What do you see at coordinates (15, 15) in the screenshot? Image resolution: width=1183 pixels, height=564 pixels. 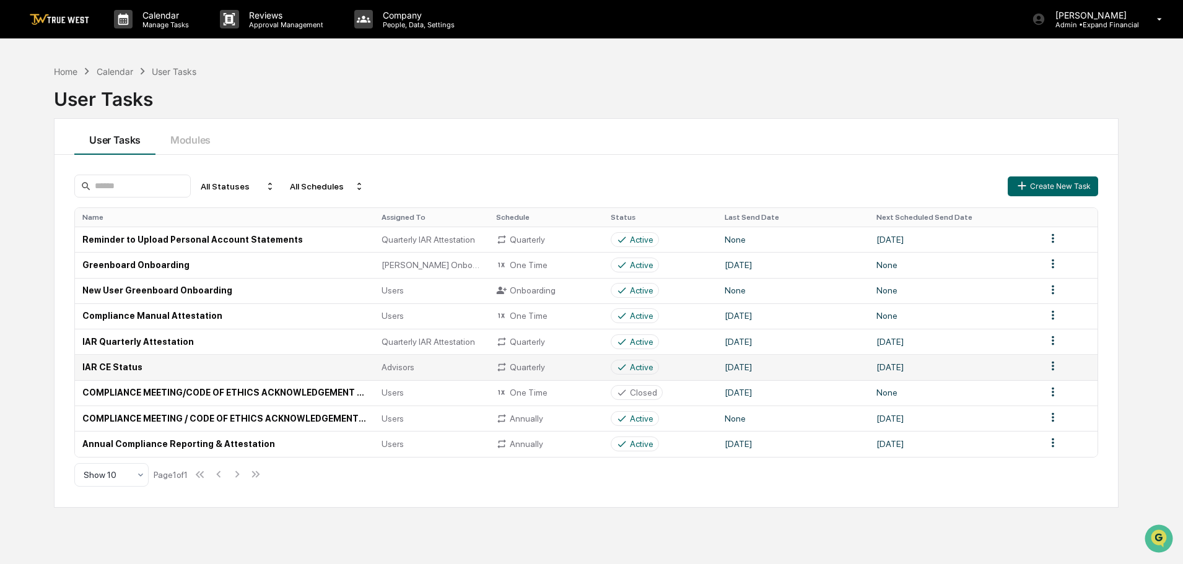 I see `img: f2157a4c-a0d3-4daa-907e-bb6f0de503a5-1751232295721` at bounding box center [15, 15].